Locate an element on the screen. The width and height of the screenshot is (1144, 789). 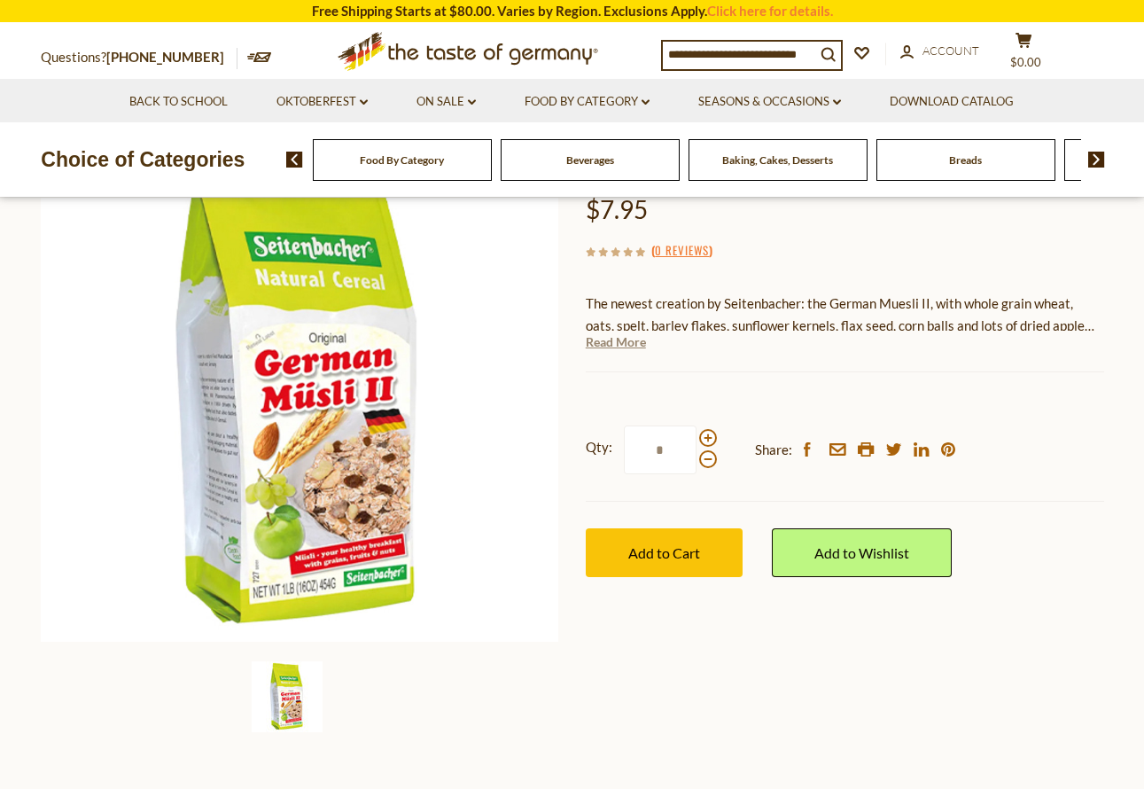
button: Add to Cart is located at coordinates (664, 552).